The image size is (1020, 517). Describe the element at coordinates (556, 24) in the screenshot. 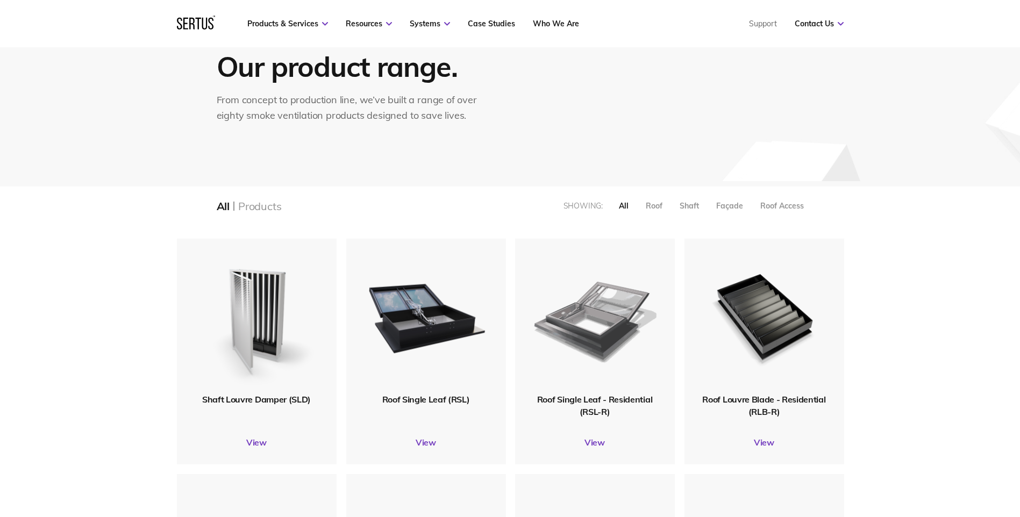

I see `a: Who We Are` at that location.